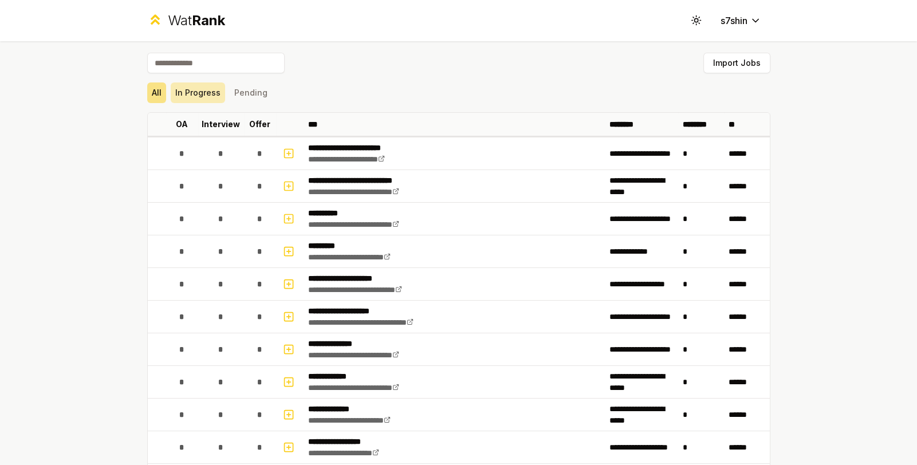 The image size is (917, 465). Describe the element at coordinates (737, 63) in the screenshot. I see `button: Import Jobs` at that location.